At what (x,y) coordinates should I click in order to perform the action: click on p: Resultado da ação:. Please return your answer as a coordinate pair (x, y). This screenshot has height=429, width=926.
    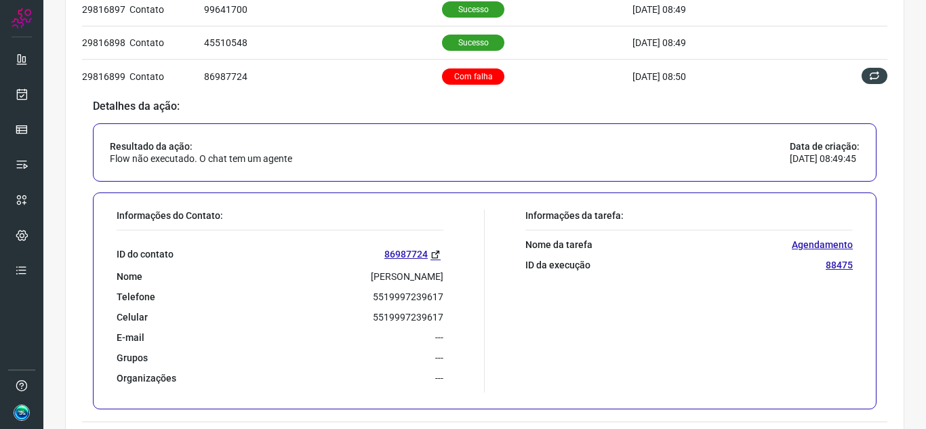
    Looking at the image, I should click on (201, 146).